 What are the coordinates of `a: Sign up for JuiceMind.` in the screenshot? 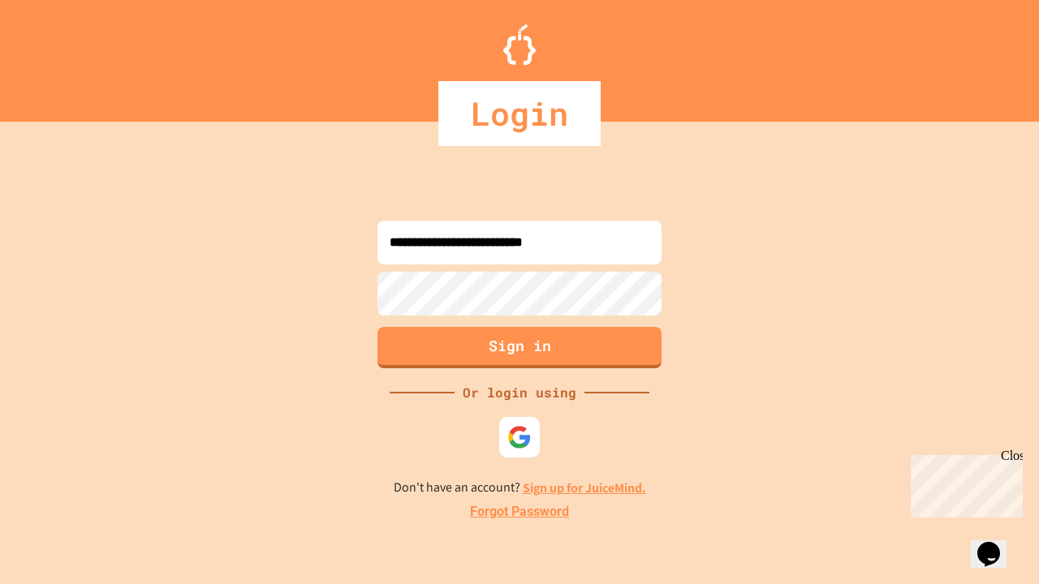 It's located at (584, 488).